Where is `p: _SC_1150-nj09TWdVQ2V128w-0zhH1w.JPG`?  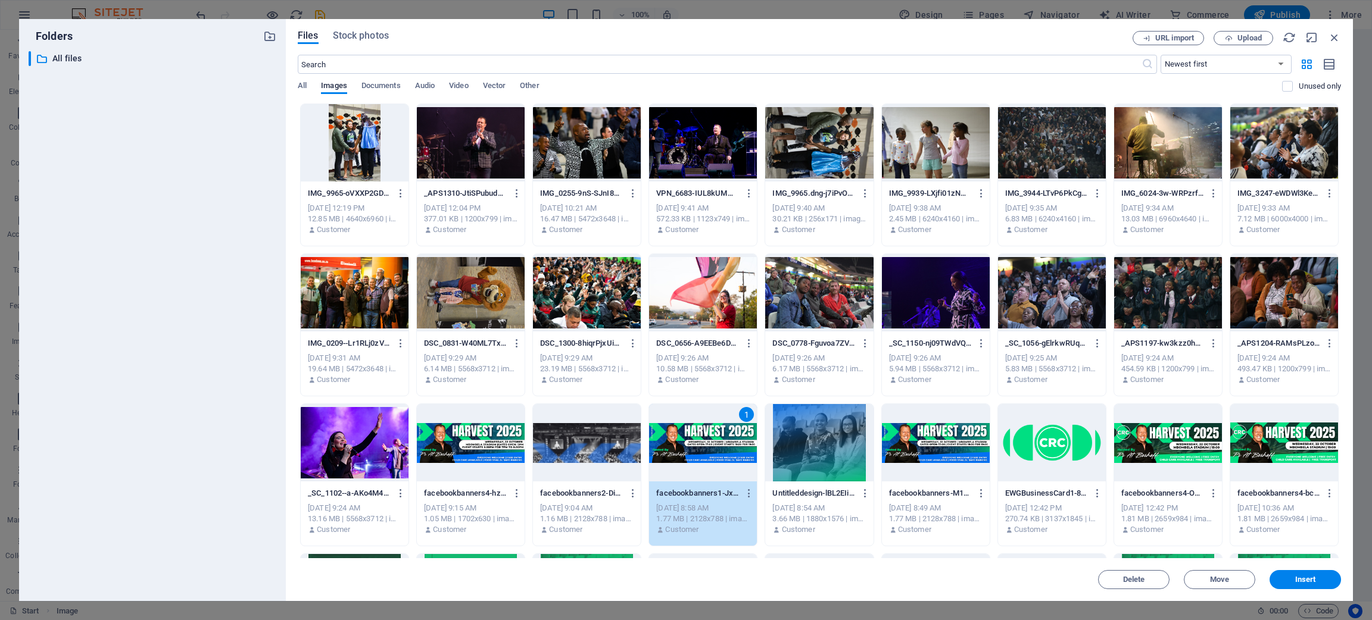 p: _SC_1150-nj09TWdVQ2V128w-0zhH1w.JPG is located at coordinates (930, 344).